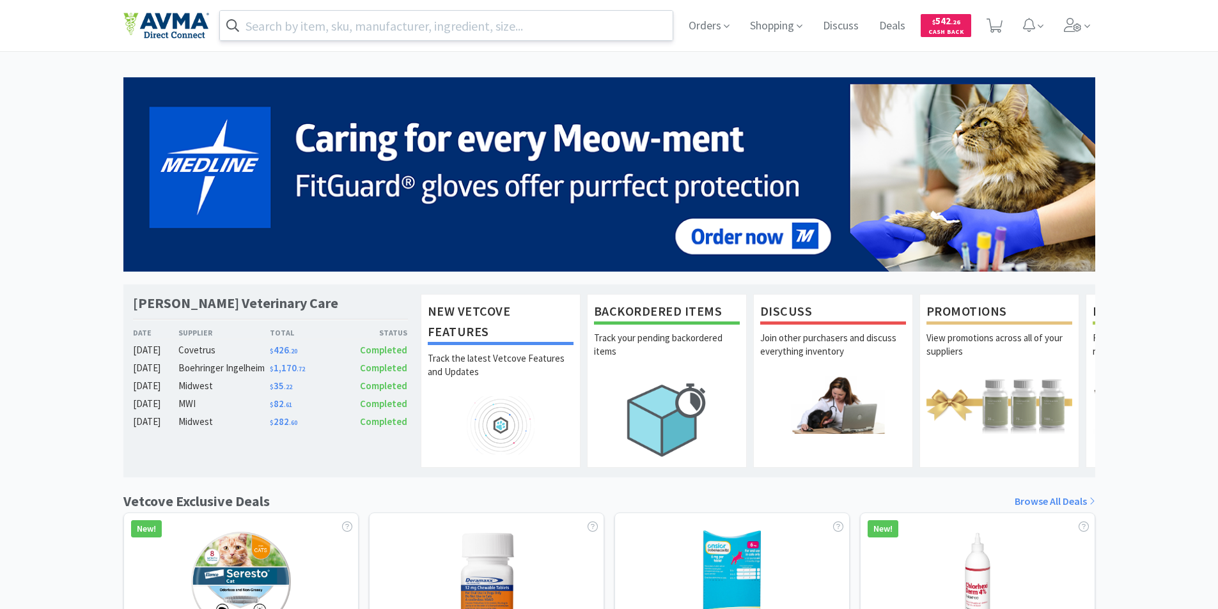 The height and width of the screenshot is (609, 1218). What do you see at coordinates (667, 381) in the screenshot?
I see `a: Backordered ItemsTrack your pending backordered items` at bounding box center [667, 381].